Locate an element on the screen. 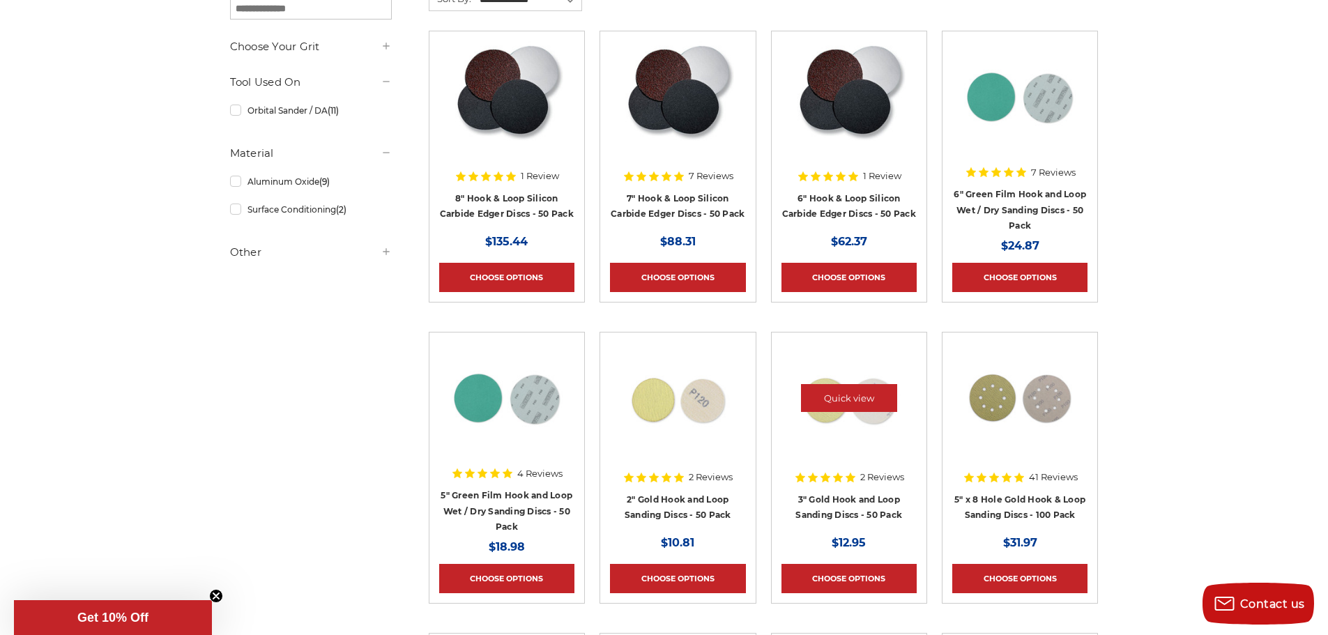 The image size is (1328, 635). span: $135.44 is located at coordinates (506, 241).